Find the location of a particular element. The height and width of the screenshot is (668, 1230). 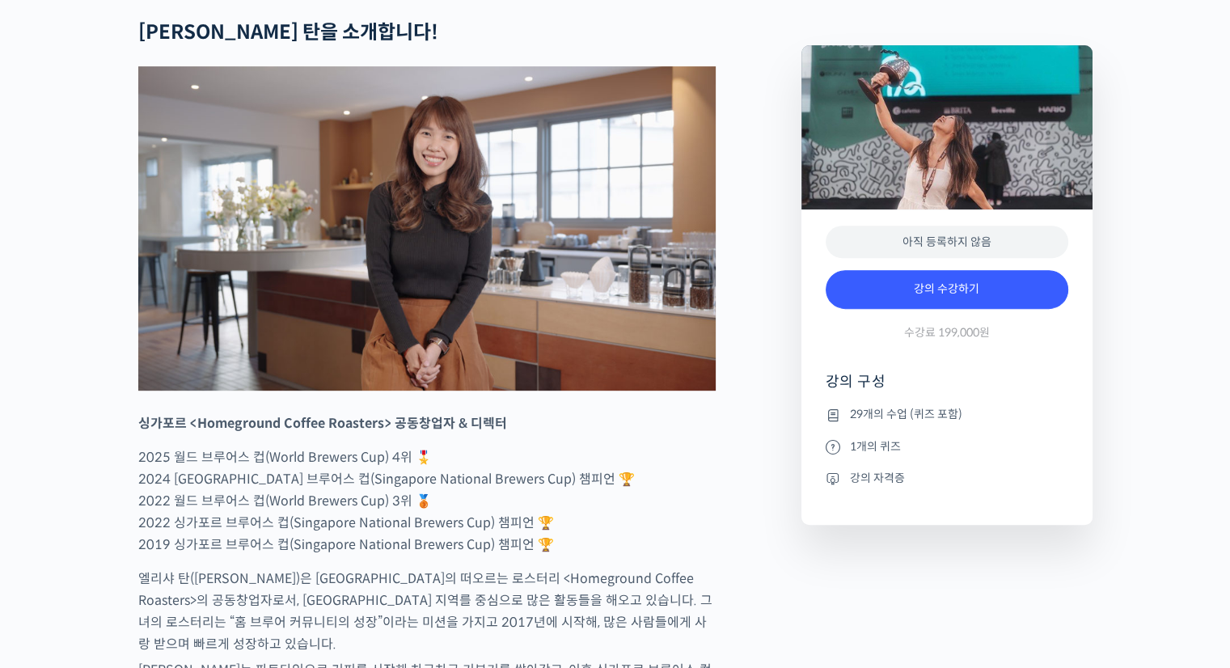

a: 설정 is located at coordinates (260, 533).